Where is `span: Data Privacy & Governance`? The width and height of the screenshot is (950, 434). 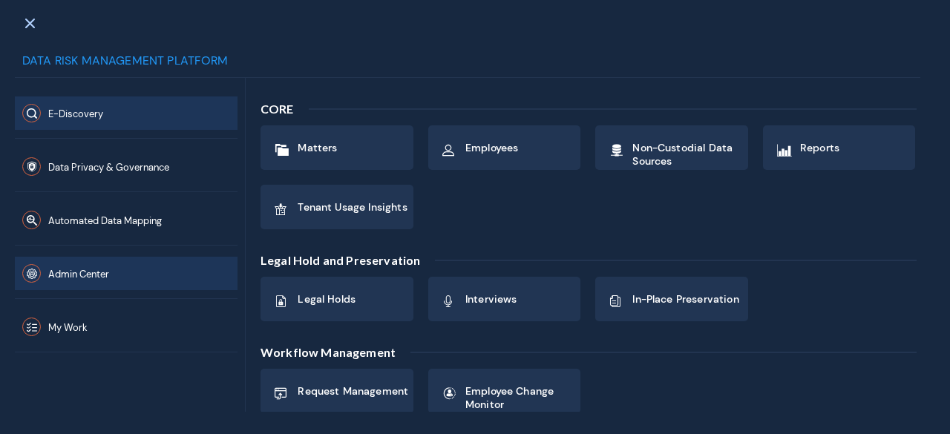
span: Data Privacy & Governance is located at coordinates (108, 167).